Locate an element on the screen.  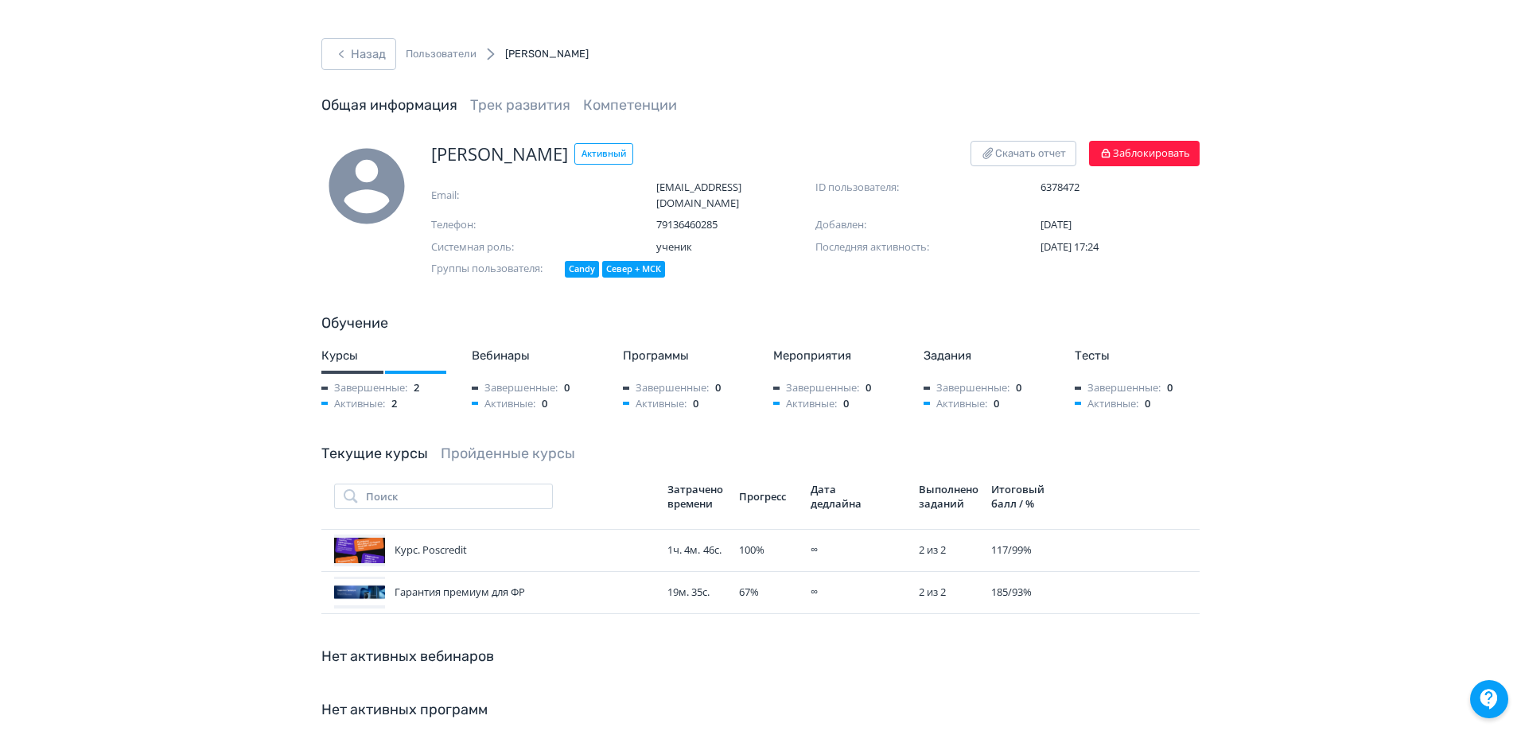
div: Север + МСК is located at coordinates (633, 269).